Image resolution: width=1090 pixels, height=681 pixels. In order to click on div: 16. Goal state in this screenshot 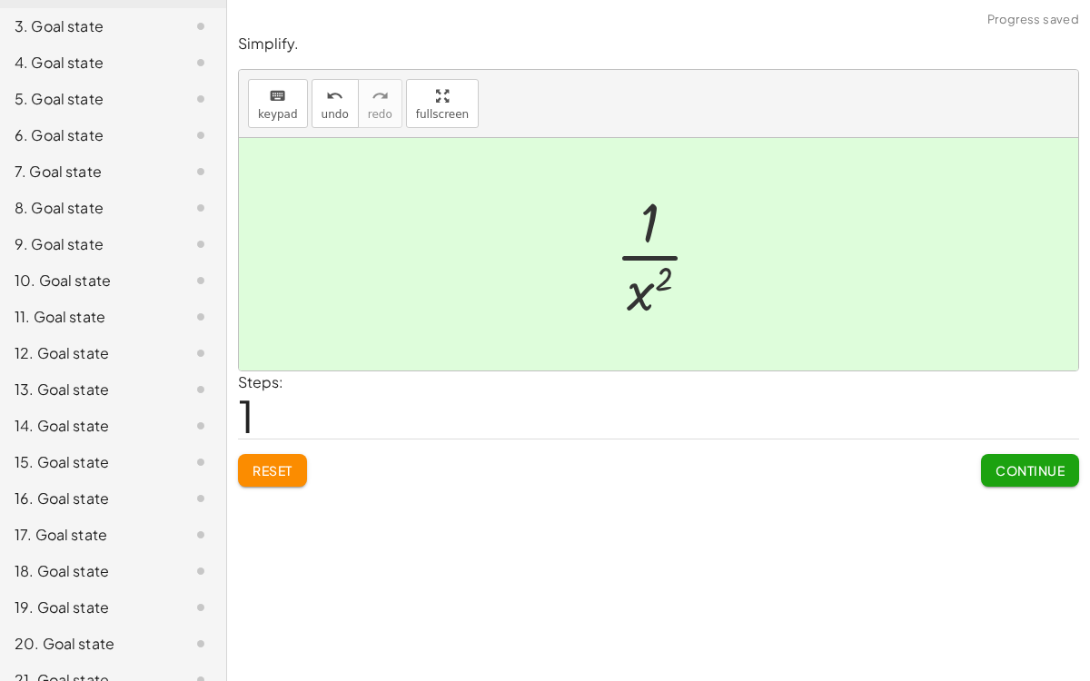, I will do `click(87, 498)`.